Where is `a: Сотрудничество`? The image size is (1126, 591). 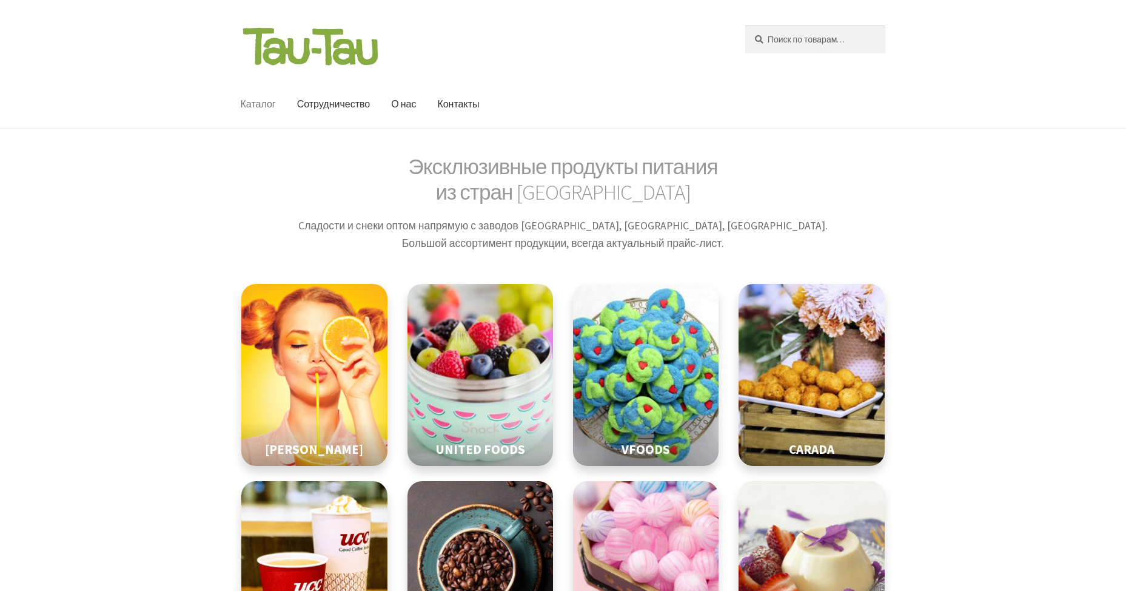
a: Сотрудничество is located at coordinates (334, 104).